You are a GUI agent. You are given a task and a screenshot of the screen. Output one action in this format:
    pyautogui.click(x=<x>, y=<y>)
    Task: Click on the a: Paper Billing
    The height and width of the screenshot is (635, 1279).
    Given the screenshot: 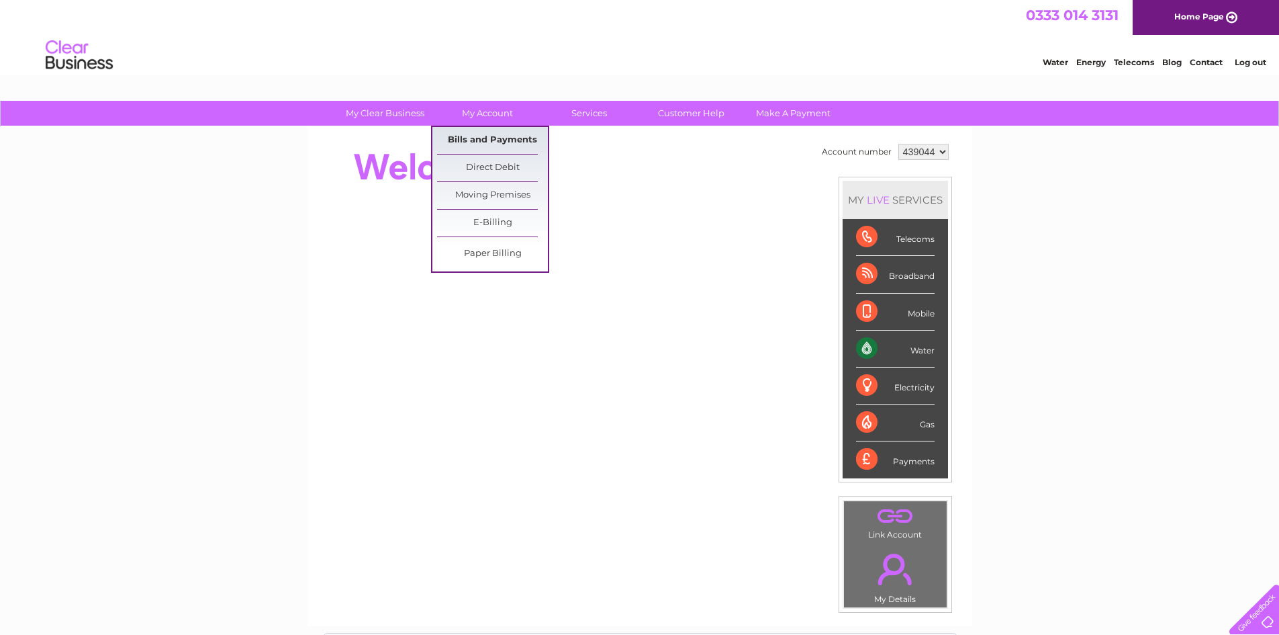 What is the action you would take?
    pyautogui.click(x=492, y=254)
    